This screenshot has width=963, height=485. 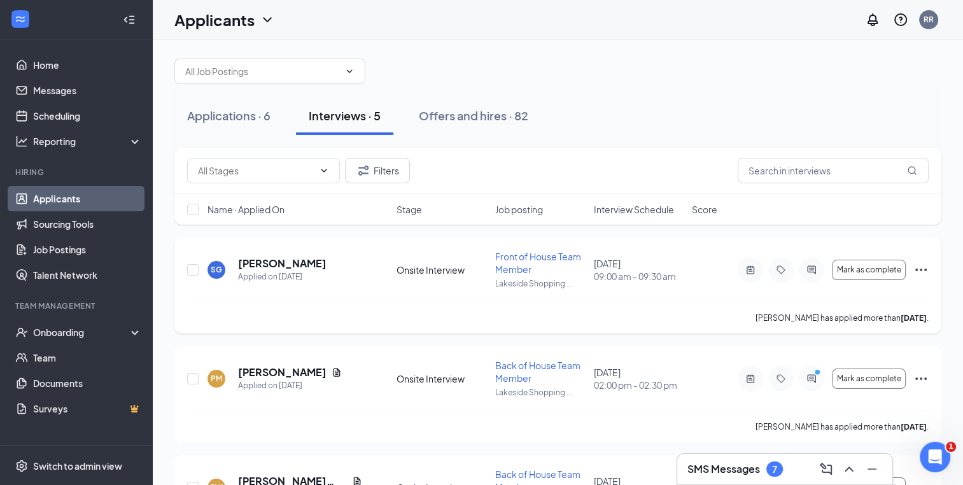 I want to click on svg: QuestionInfo, so click(x=900, y=20).